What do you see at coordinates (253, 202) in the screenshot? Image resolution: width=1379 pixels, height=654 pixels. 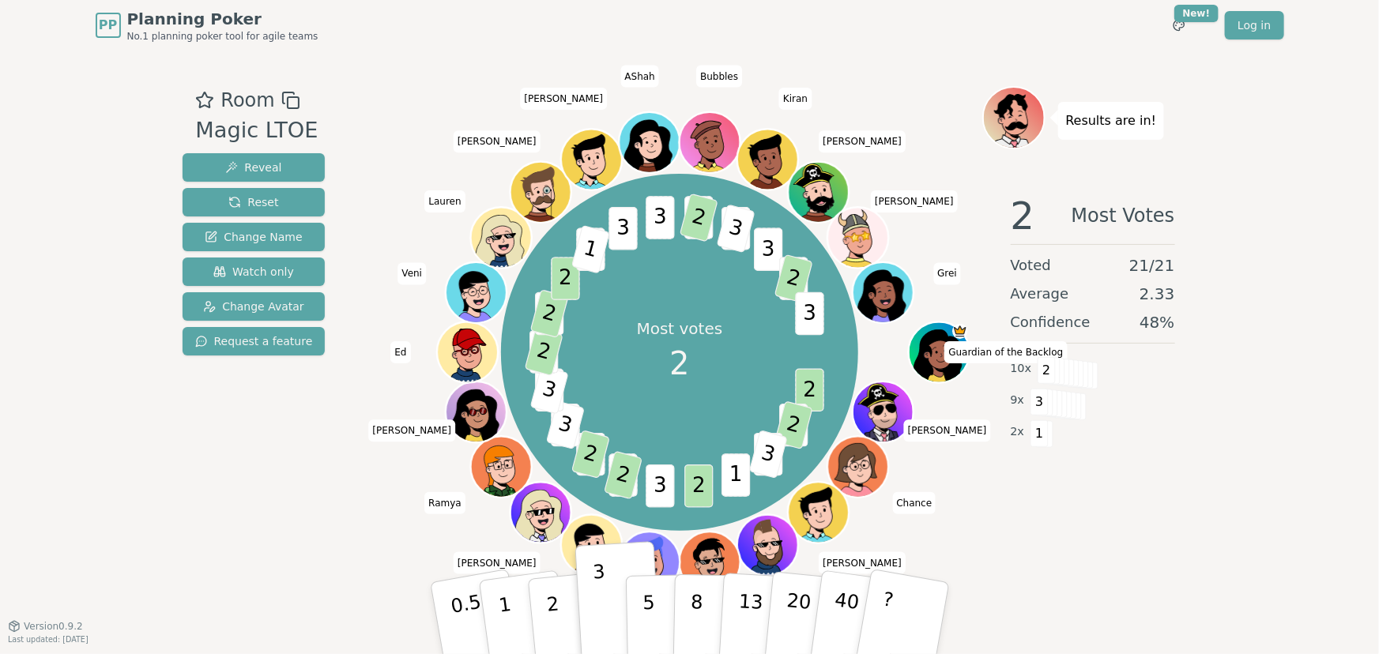 I see `span: Reset` at bounding box center [253, 202].